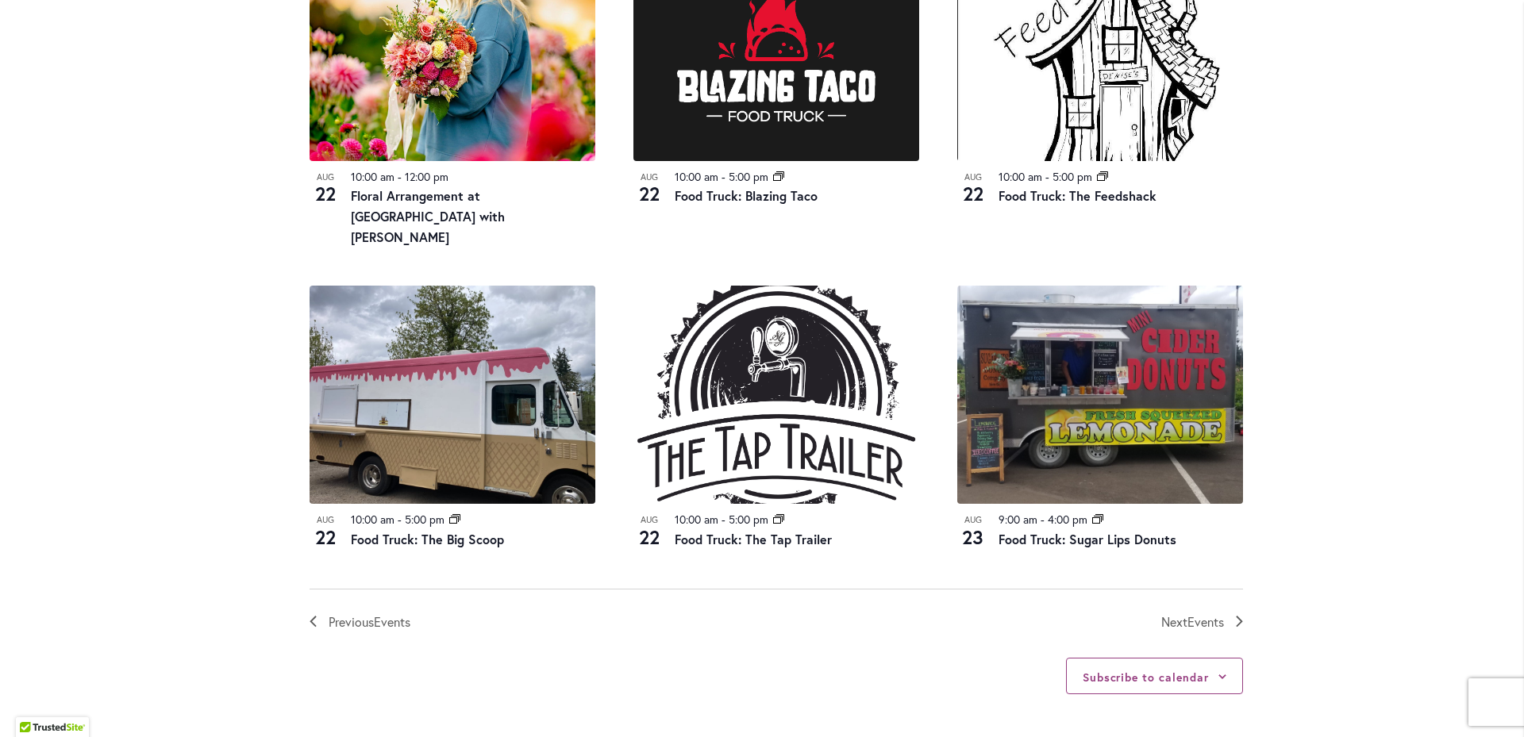 The height and width of the screenshot is (737, 1524). What do you see at coordinates (1145, 677) in the screenshot?
I see `button: Subscribe to calendar` at bounding box center [1145, 677].